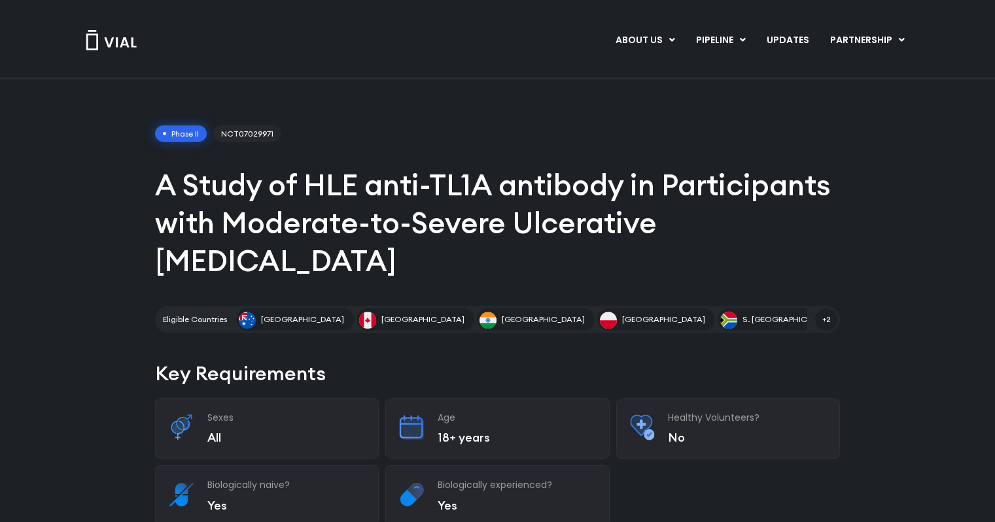 The width and height of the screenshot is (995, 522). Describe the element at coordinates (247, 134) in the screenshot. I see `span: NCT07029971` at that location.